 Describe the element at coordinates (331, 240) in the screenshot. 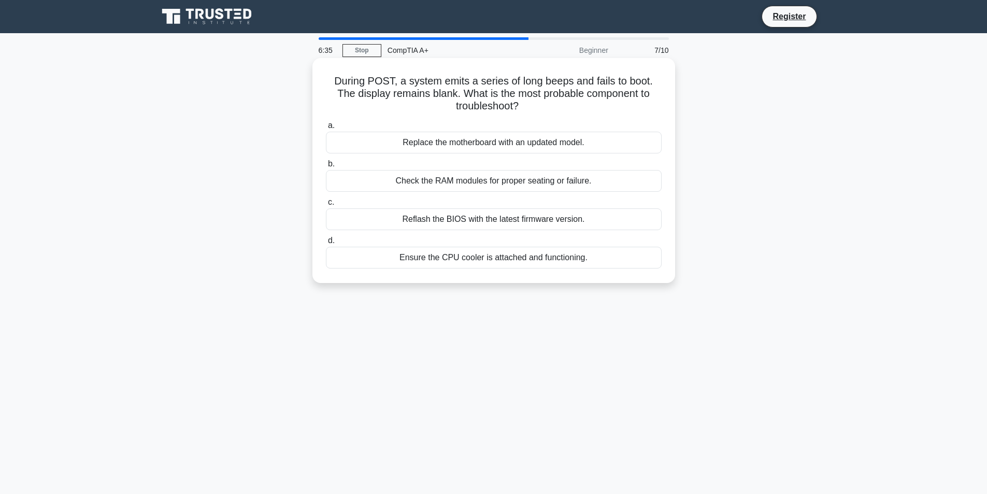

I see `span: d.` at that location.